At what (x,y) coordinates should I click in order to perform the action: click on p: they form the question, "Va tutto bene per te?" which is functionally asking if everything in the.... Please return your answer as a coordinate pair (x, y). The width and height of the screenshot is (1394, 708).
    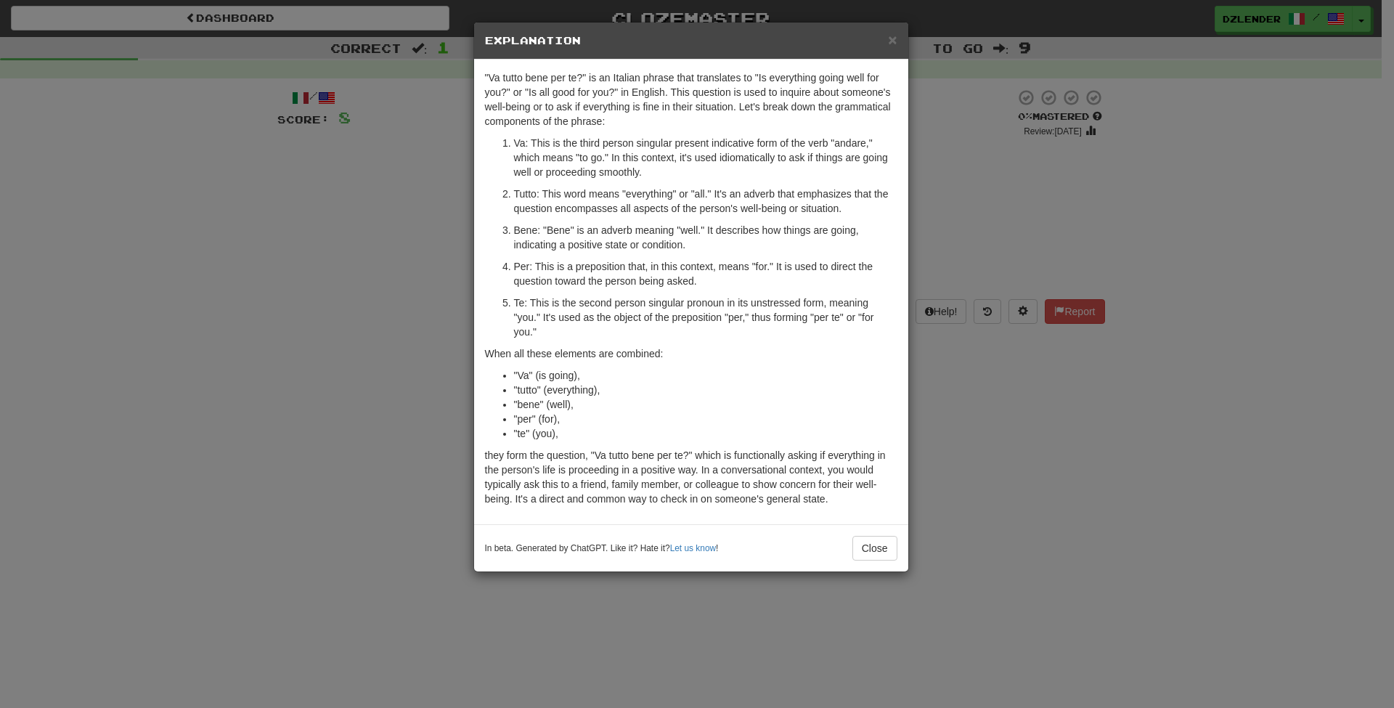
    Looking at the image, I should click on (691, 477).